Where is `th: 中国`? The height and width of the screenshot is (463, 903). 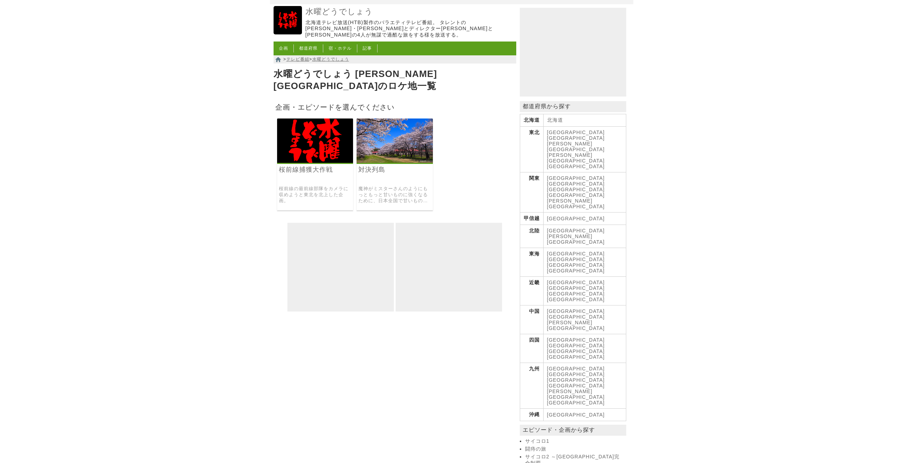 th: 中国 is located at coordinates (532, 320).